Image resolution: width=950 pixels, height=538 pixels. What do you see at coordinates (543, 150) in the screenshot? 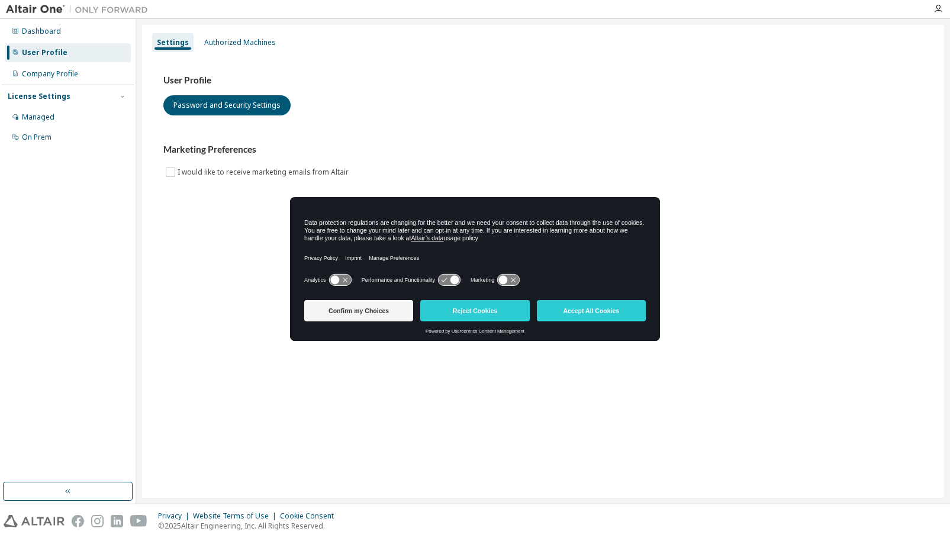
I see `h3: Marketing Preferences` at bounding box center [543, 150].